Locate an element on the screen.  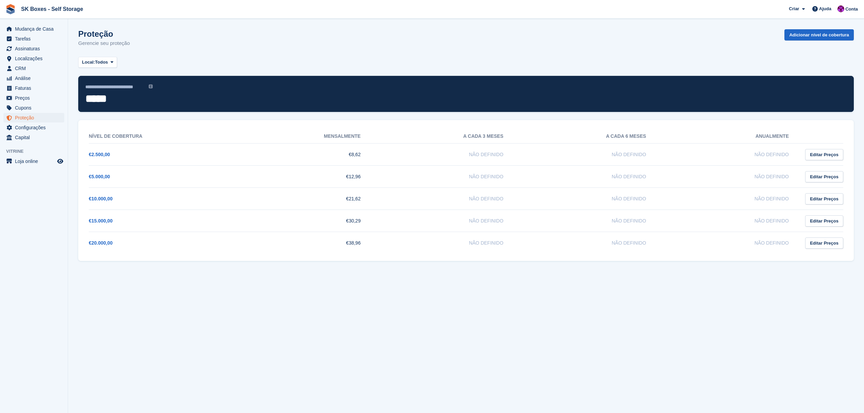
span: Criar is located at coordinates (794, 9).